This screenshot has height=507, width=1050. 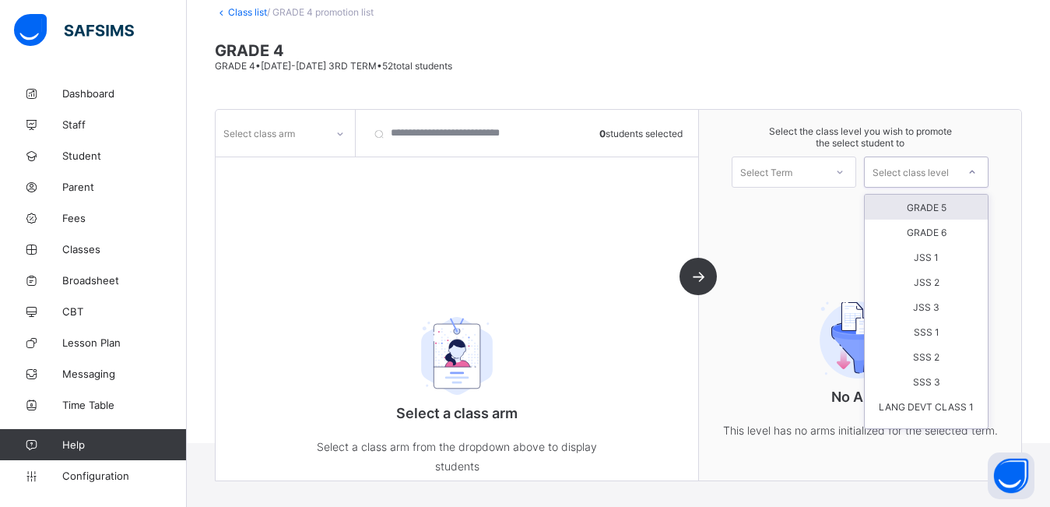 What do you see at coordinates (125, 343) in the screenshot?
I see `span: Lesson Plan` at bounding box center [125, 343].